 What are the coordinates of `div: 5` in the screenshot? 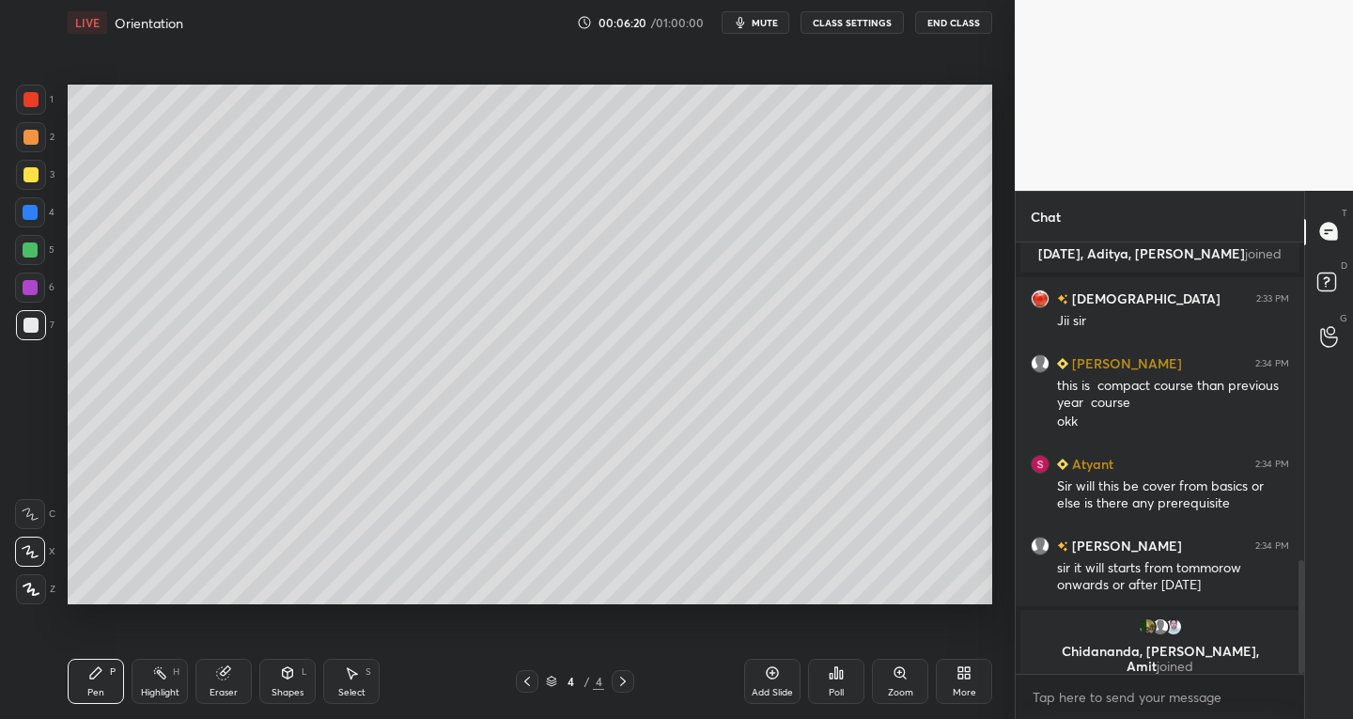 It's located at (35, 250).